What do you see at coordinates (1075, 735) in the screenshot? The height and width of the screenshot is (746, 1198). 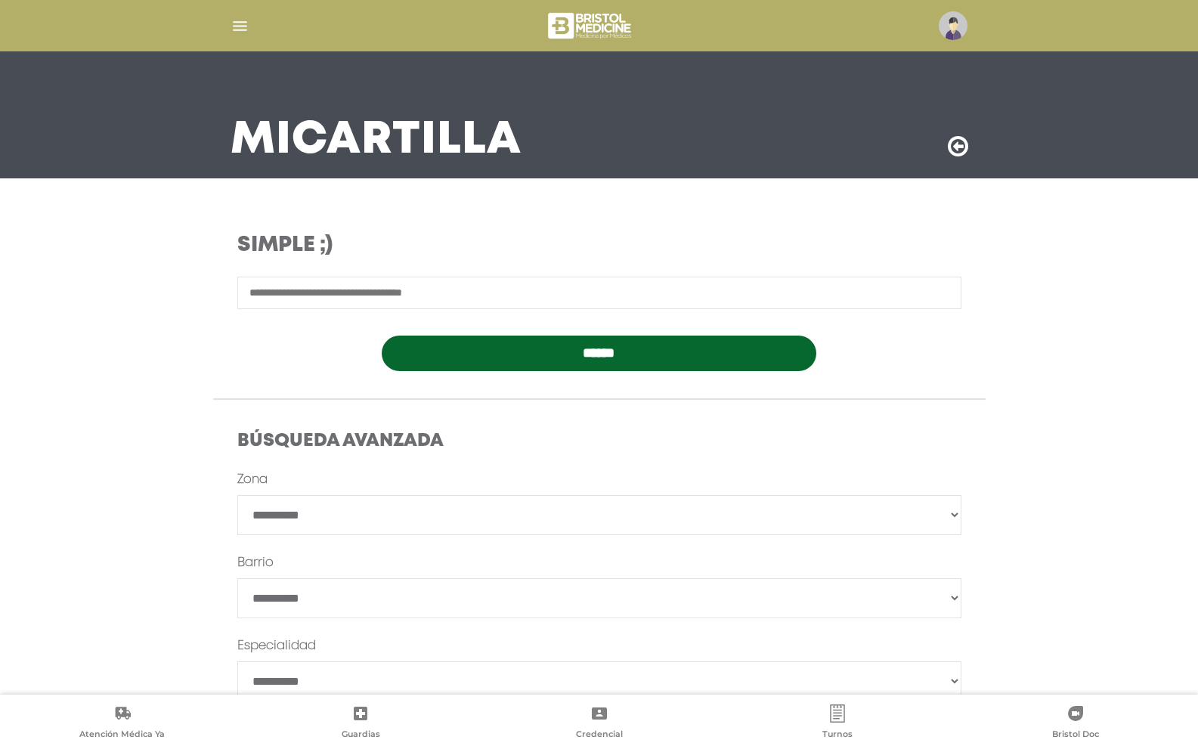 I see `span: Bristol Doc` at bounding box center [1075, 735].